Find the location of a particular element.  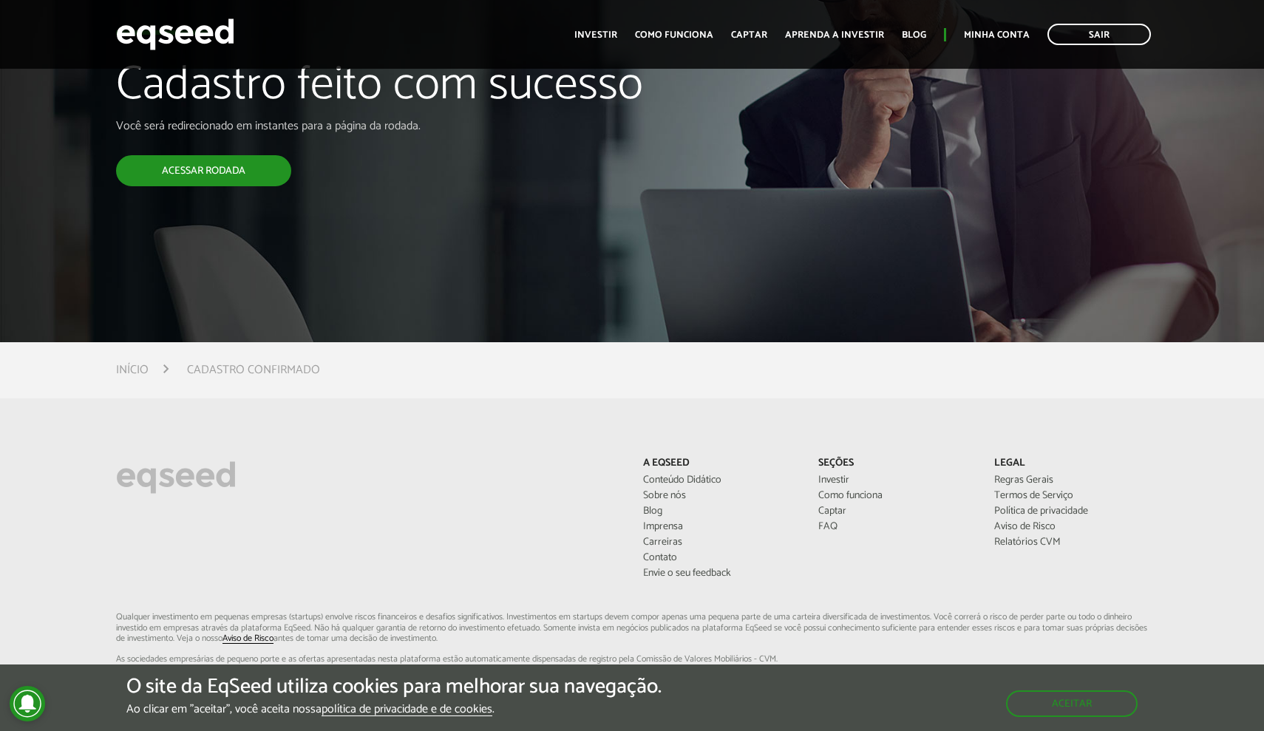

li: Cadastro confirmado is located at coordinates (253, 370).